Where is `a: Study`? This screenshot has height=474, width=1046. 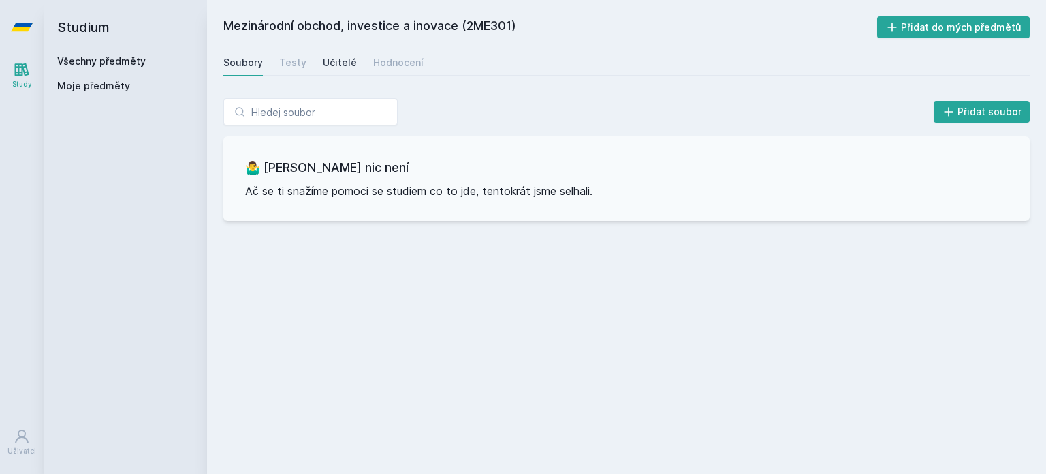 a: Study is located at coordinates (22, 75).